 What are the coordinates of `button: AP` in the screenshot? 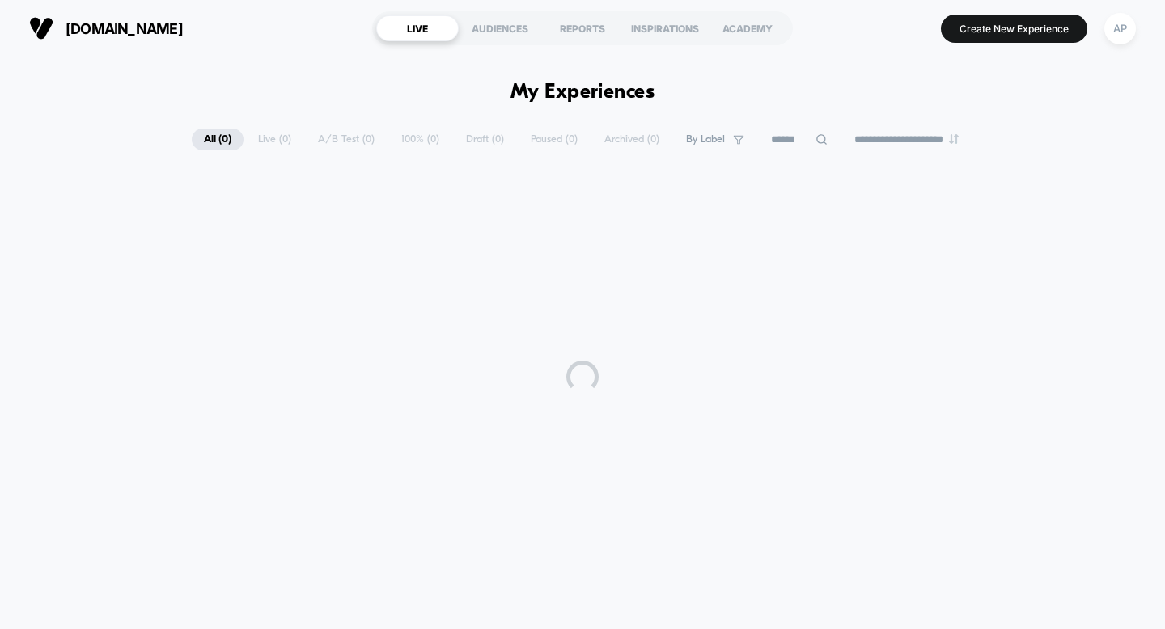 It's located at (1119, 28).